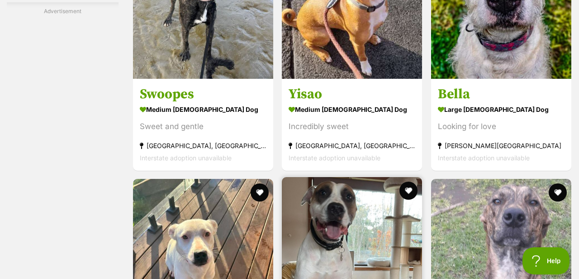 Image resolution: width=579 pixels, height=279 pixels. Describe the element at coordinates (326, 4) in the screenshot. I see `img: adchoices.png` at that location.